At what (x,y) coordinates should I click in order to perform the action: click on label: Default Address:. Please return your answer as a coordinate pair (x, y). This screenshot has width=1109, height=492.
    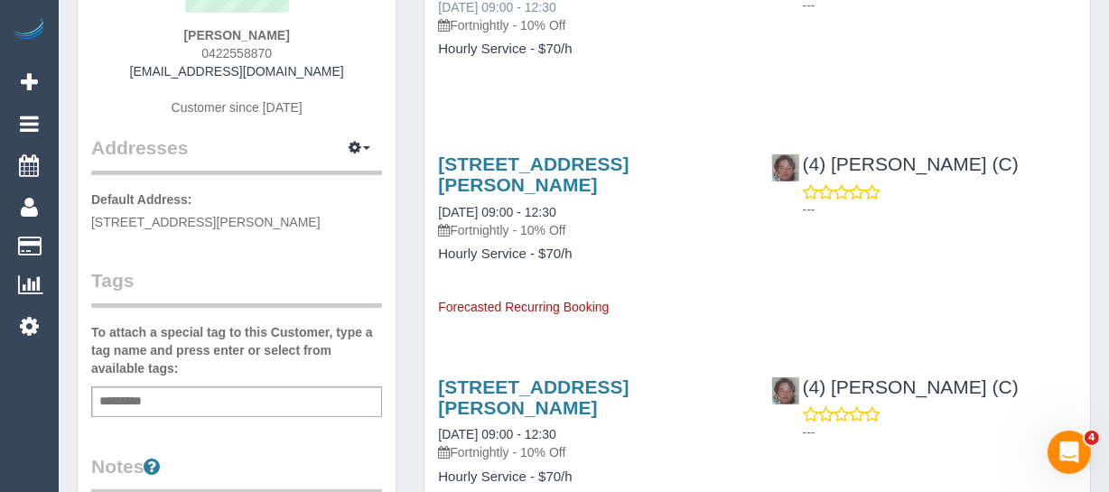
    Looking at the image, I should click on (142, 200).